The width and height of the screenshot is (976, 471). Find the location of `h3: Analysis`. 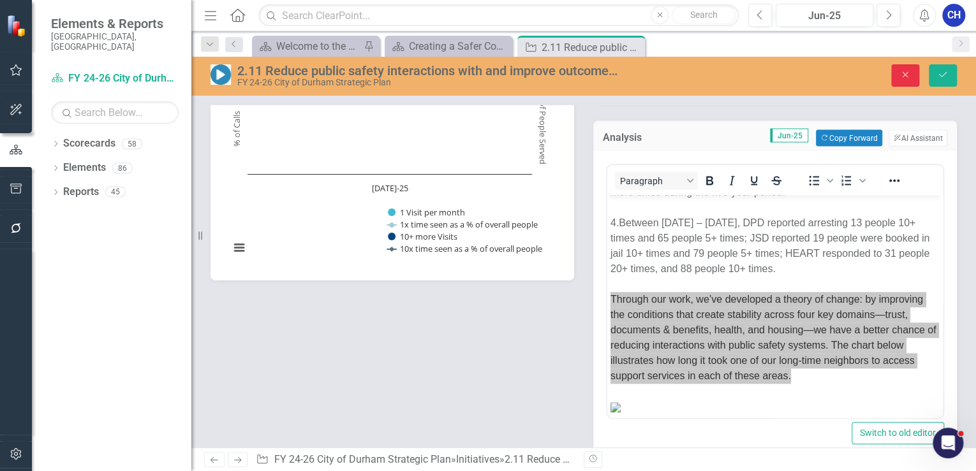

h3: Analysis is located at coordinates (634, 137).